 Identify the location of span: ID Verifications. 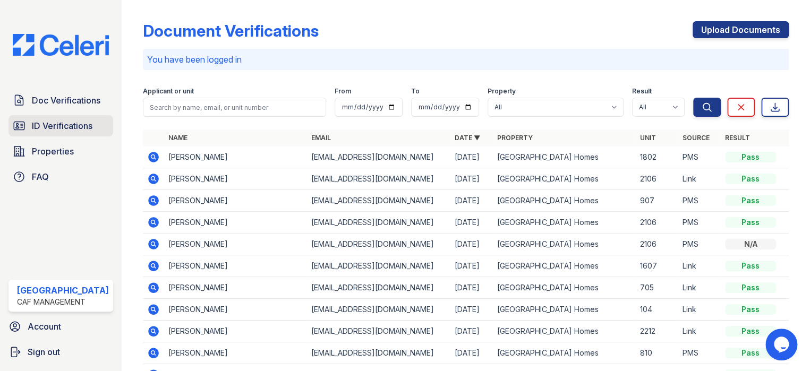
(62, 126).